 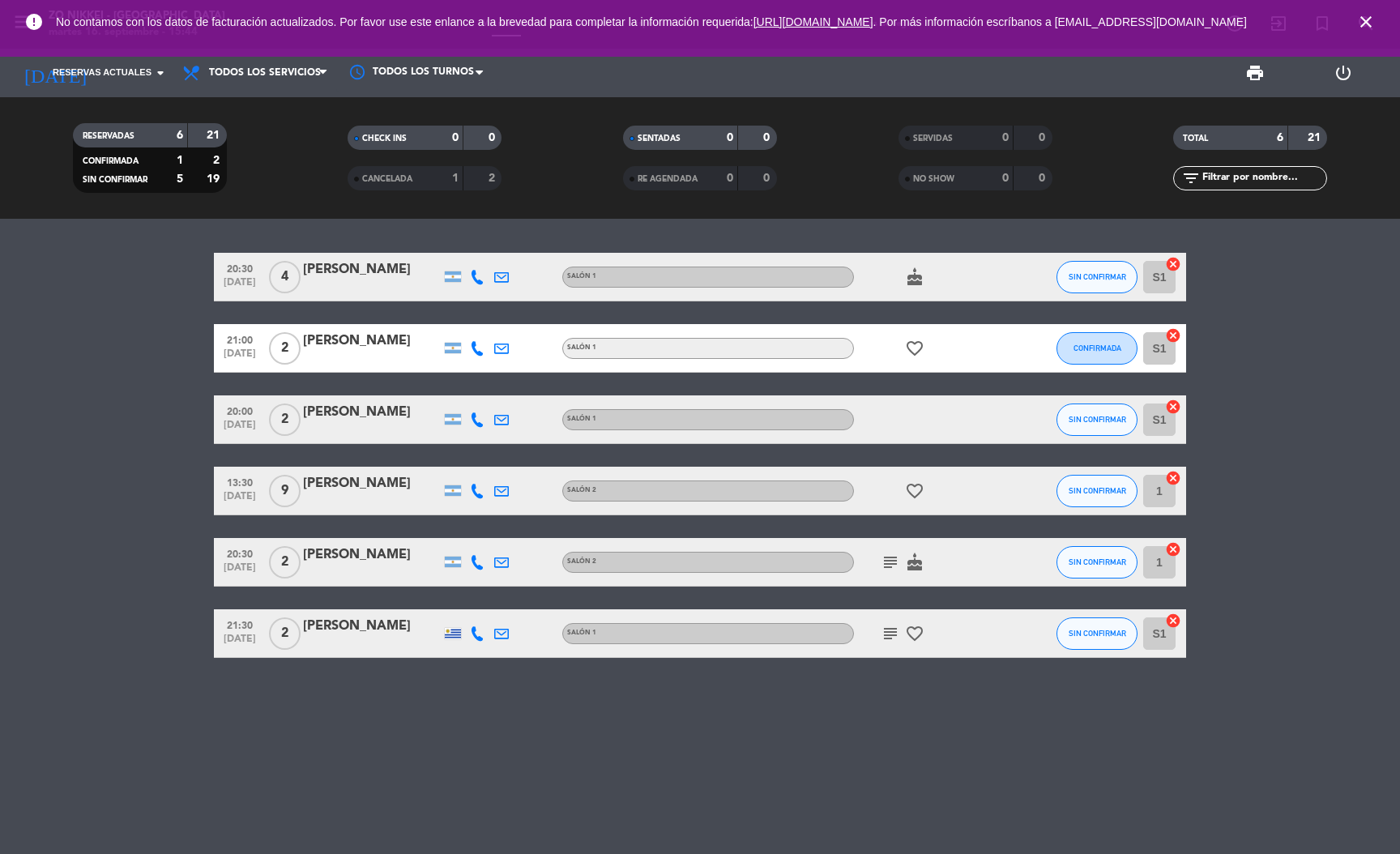 What do you see at coordinates (180, 179) in the screenshot?
I see `strong: 5` at bounding box center [180, 179].